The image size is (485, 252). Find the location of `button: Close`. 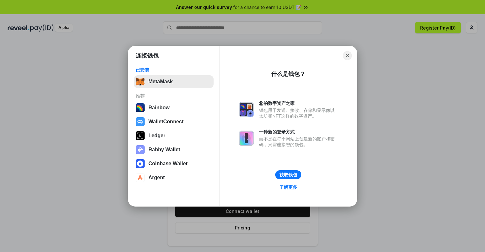

button: Close is located at coordinates (347, 56).